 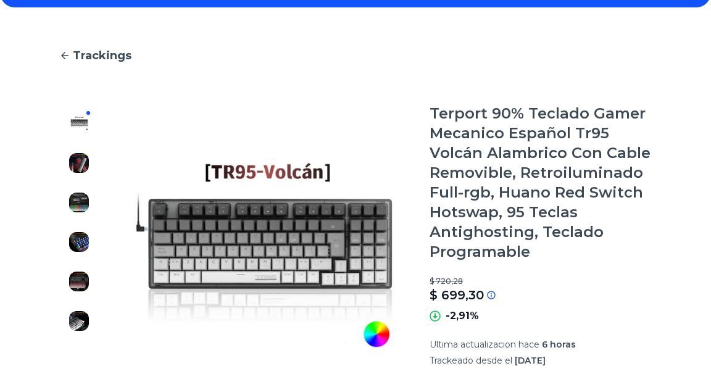 What do you see at coordinates (462, 316) in the screenshot?
I see `p: -2,91%` at bounding box center [462, 316].